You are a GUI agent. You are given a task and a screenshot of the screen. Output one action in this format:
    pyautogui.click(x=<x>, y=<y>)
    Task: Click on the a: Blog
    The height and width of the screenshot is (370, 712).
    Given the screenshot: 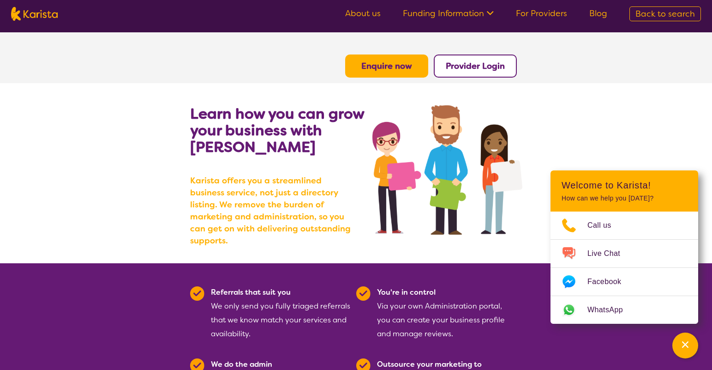 What is the action you would take?
    pyautogui.click(x=598, y=13)
    